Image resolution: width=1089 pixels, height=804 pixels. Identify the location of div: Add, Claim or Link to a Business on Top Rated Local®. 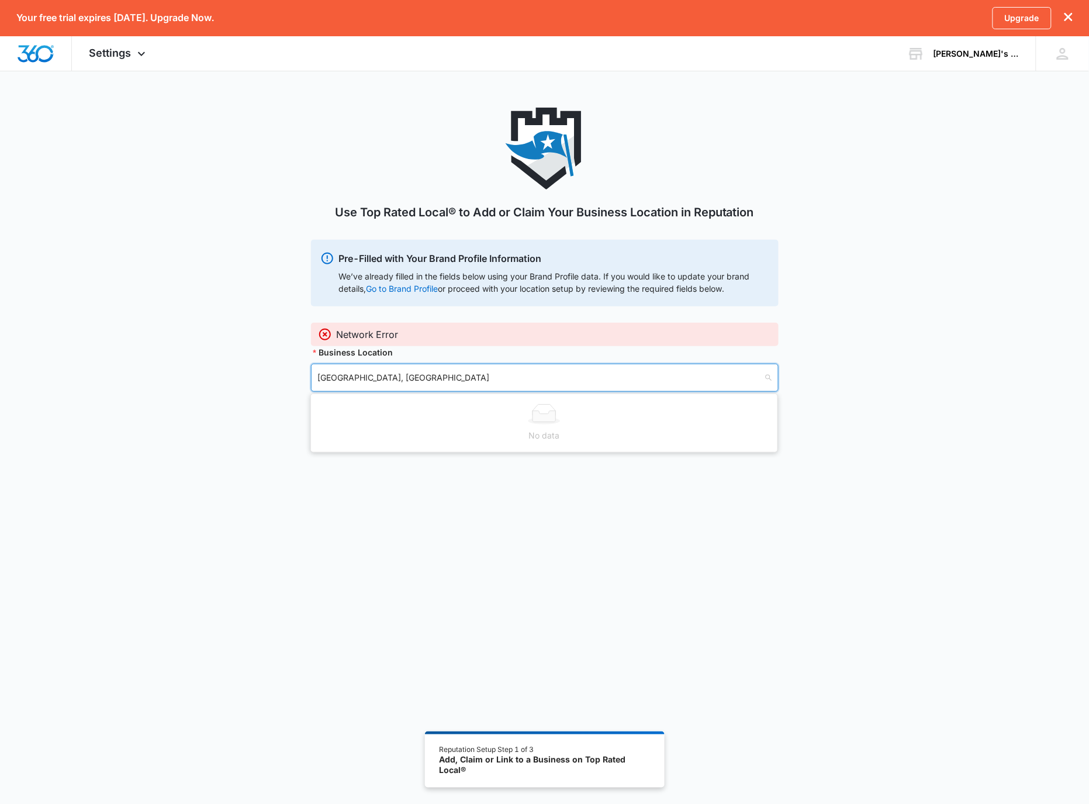
(544, 765).